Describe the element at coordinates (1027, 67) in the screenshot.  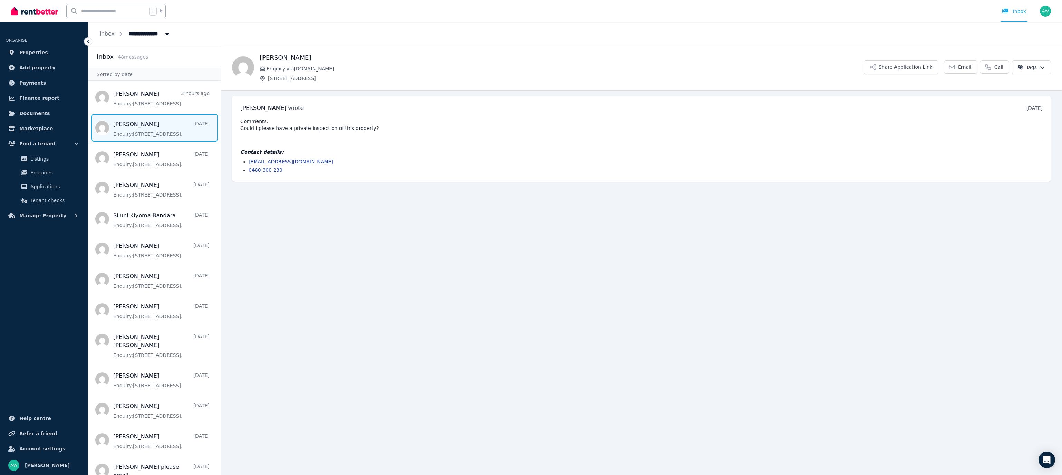
I see `span: Tags` at that location.